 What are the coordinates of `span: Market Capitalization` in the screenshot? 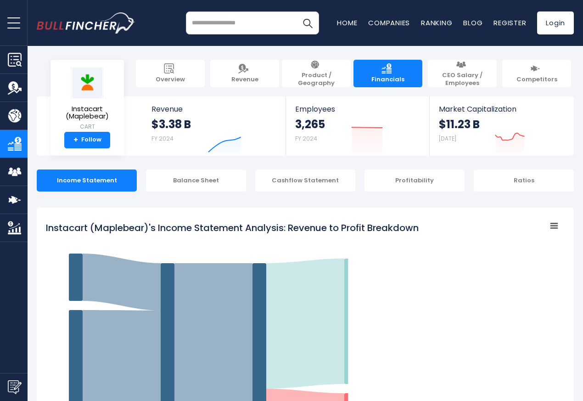 It's located at (501, 109).